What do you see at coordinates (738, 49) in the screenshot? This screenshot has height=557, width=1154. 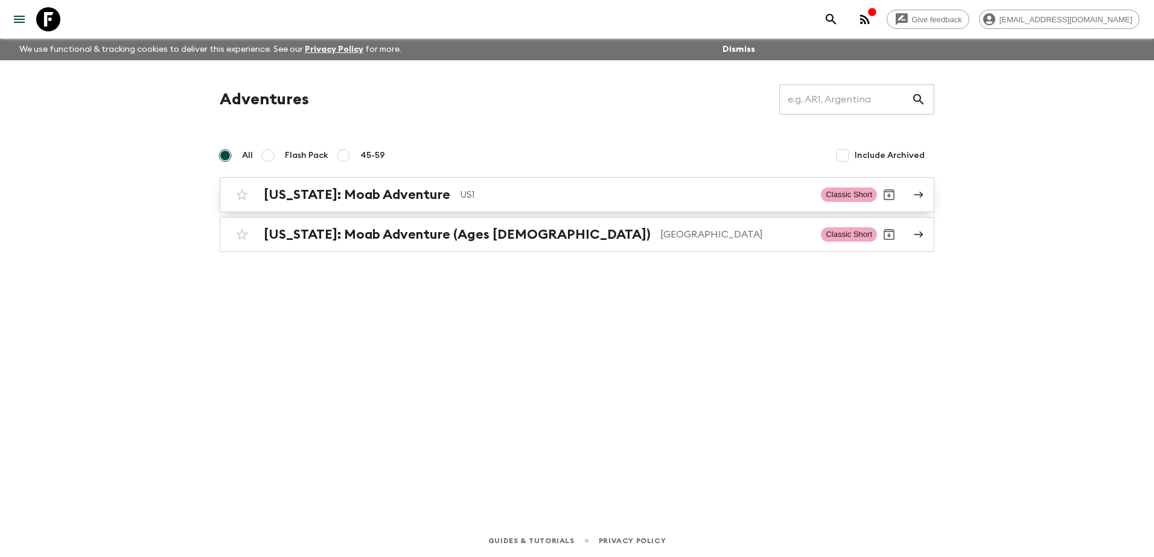 I see `button: Dismiss` at bounding box center [738, 49].